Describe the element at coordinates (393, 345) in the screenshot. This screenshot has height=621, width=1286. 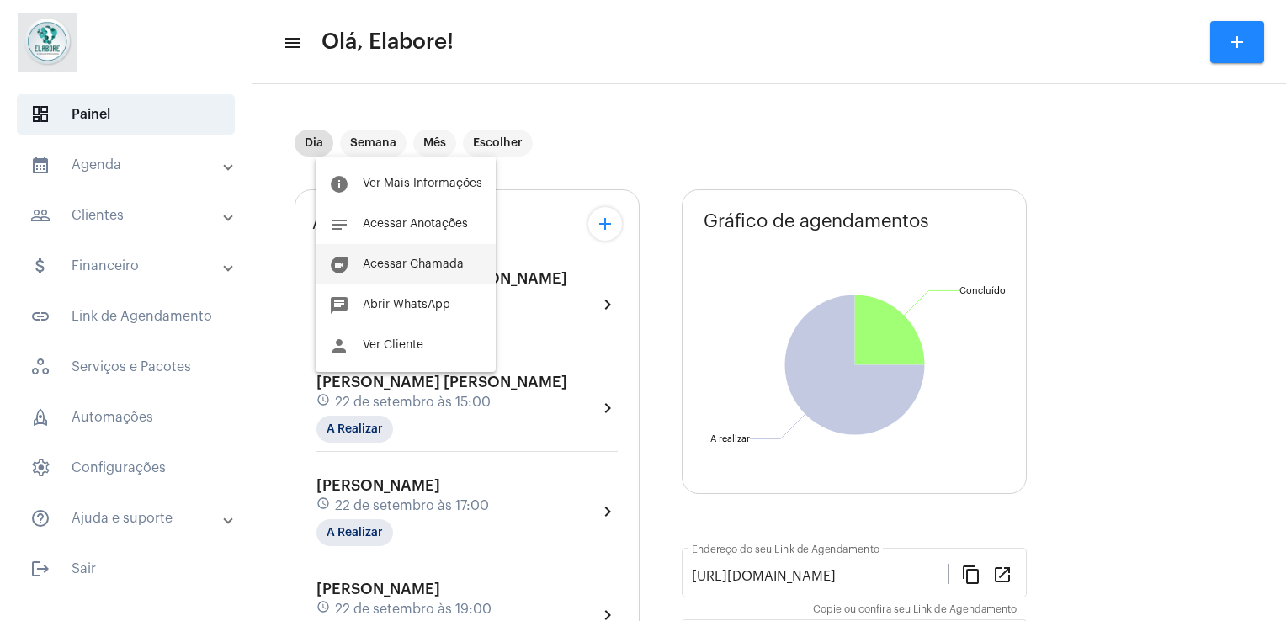
I see `span: Ver Cliente` at that location.